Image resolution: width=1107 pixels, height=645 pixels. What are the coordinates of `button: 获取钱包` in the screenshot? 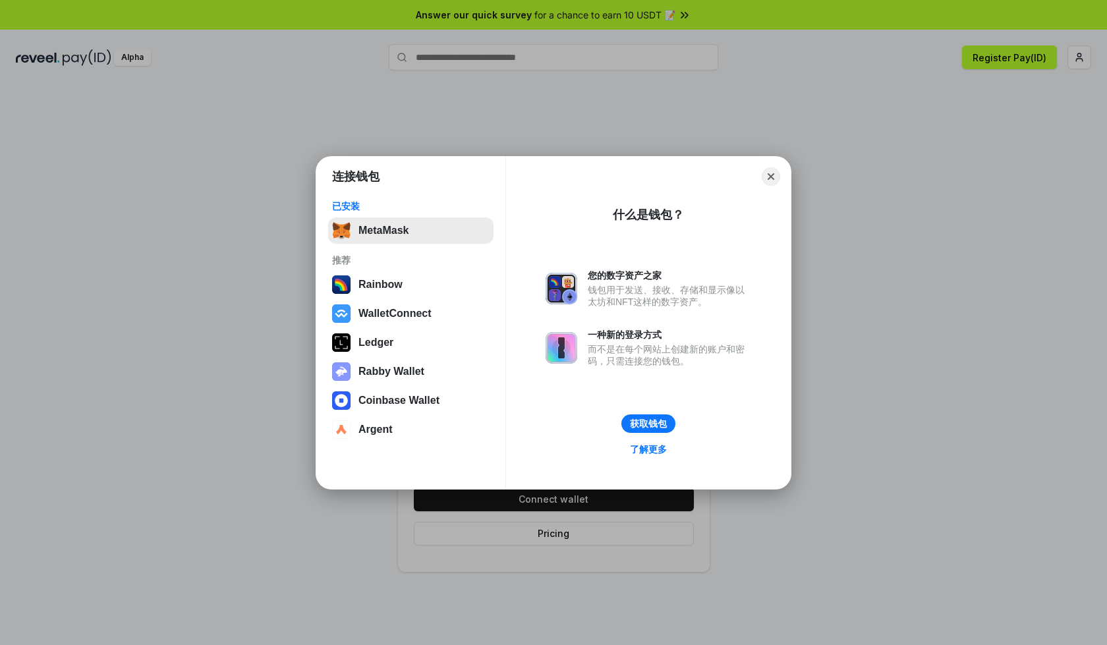 It's located at (648, 424).